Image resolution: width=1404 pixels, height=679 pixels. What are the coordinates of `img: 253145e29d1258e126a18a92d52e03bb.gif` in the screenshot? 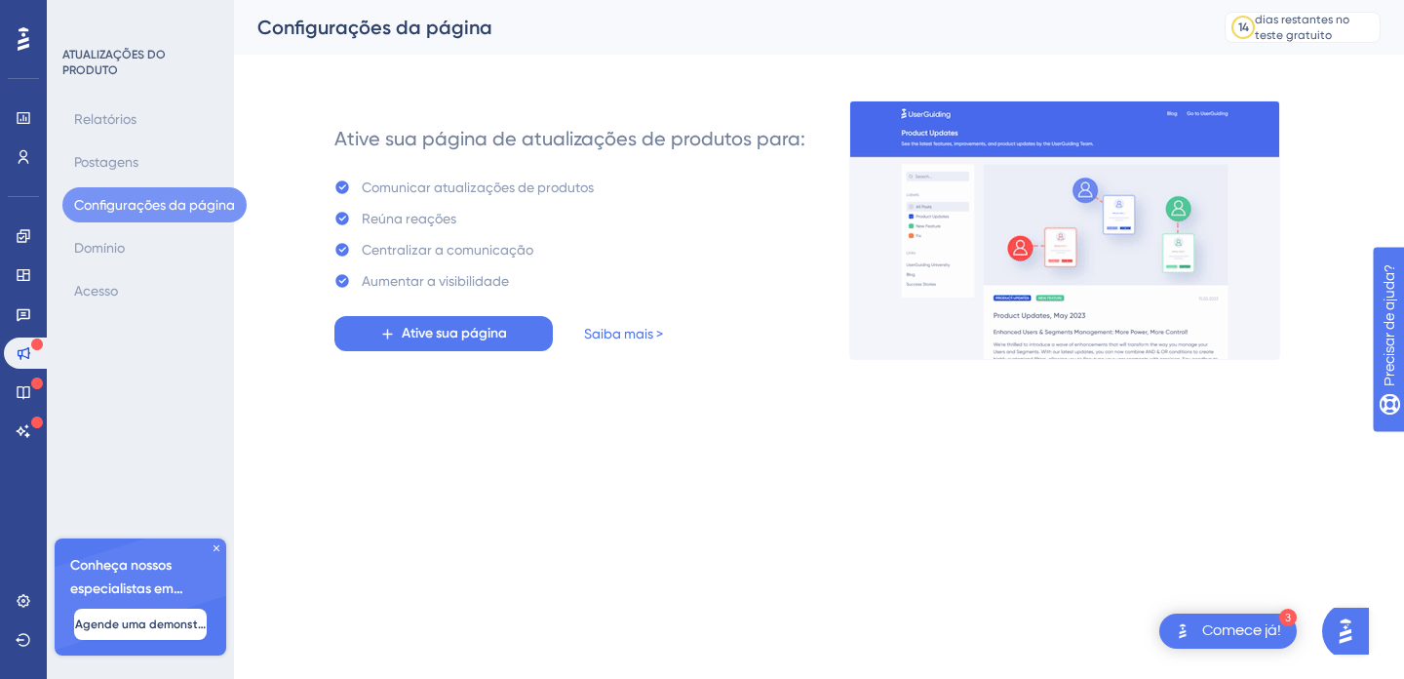 It's located at (1065, 230).